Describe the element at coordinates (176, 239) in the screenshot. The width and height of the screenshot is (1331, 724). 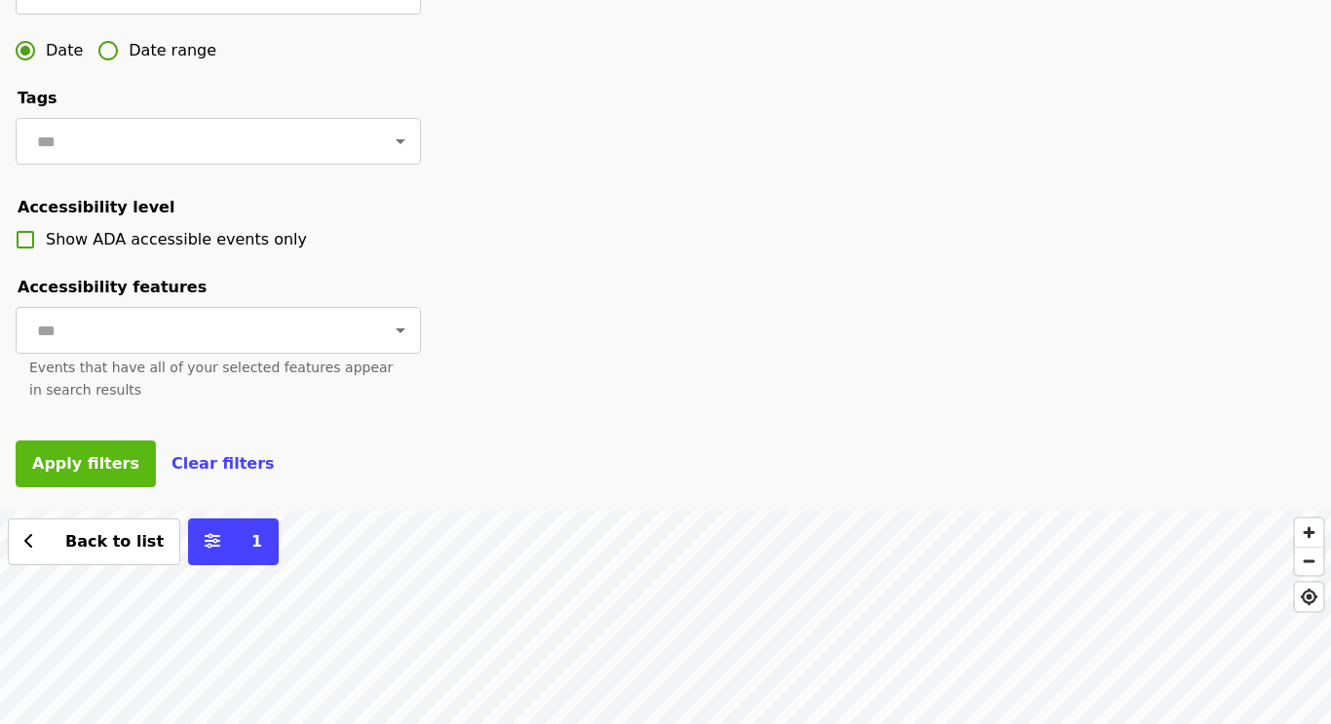
I see `span: Show ADA accessible events only` at that location.